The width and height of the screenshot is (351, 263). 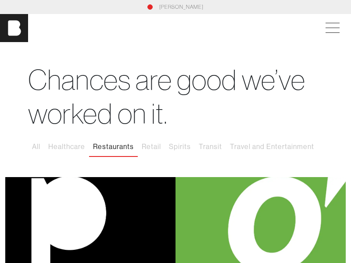 What do you see at coordinates (180, 147) in the screenshot?
I see `button: Spirits` at bounding box center [180, 147].